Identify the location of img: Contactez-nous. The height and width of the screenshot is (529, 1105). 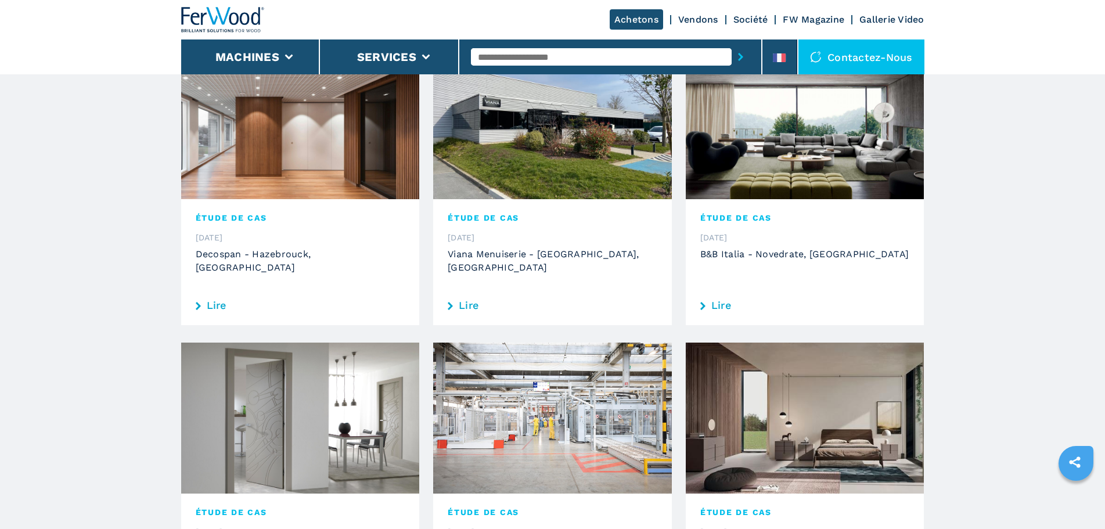
(816, 57).